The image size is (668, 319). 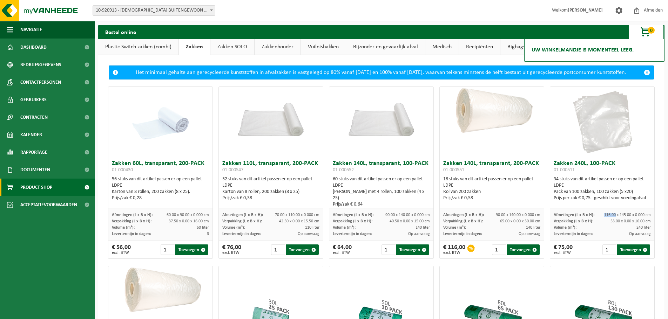 What do you see at coordinates (35, 170) in the screenshot?
I see `span: Documenten` at bounding box center [35, 170].